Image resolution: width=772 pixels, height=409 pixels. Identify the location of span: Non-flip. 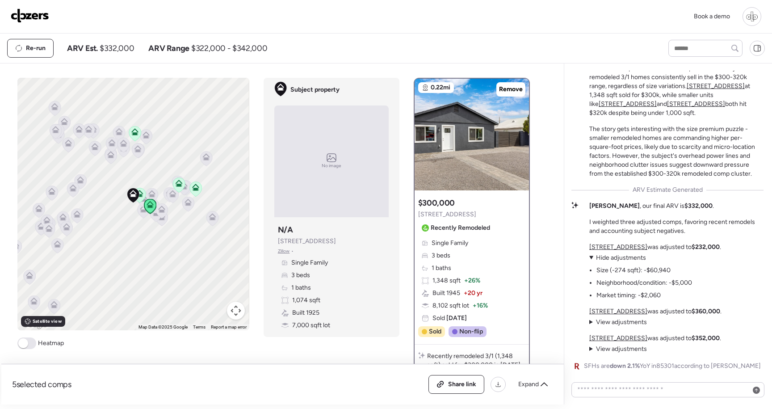
(471, 332).